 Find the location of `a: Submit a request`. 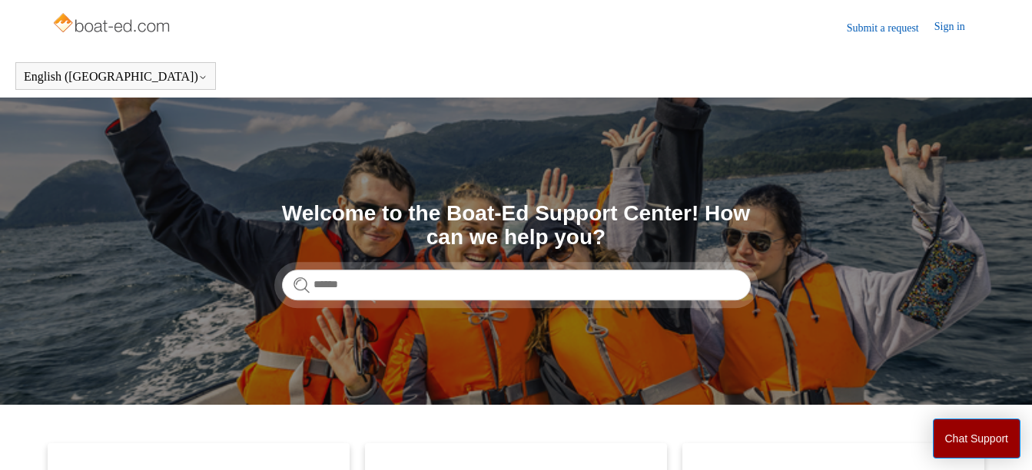

a: Submit a request is located at coordinates (891, 28).